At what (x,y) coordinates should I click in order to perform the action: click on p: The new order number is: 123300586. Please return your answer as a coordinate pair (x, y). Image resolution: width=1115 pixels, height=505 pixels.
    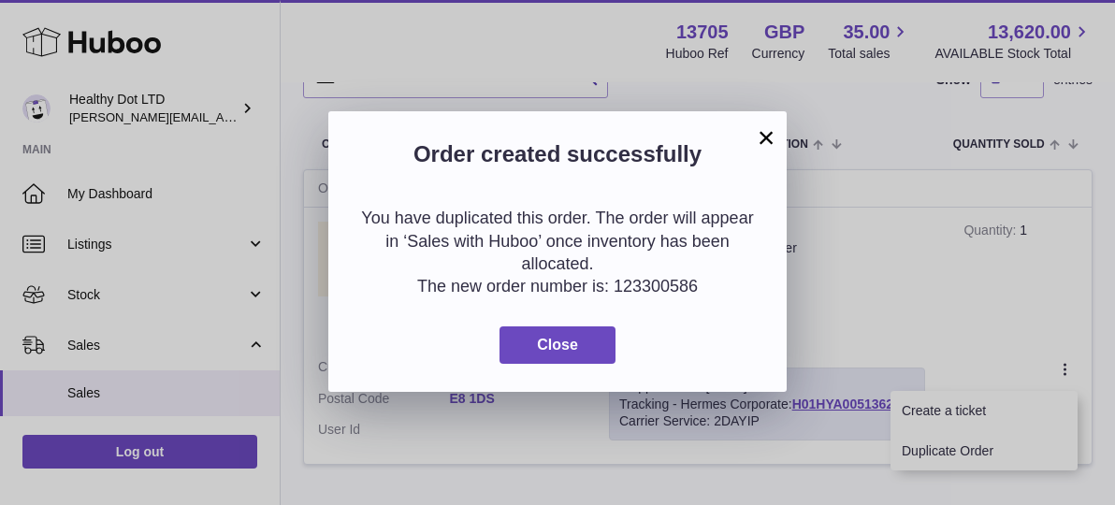
    Looking at the image, I should click on (558, 286).